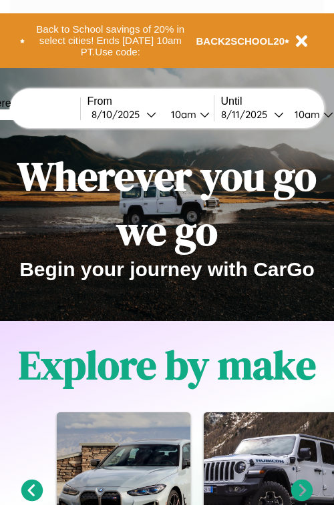 The image size is (334, 505). What do you see at coordinates (124, 114) in the screenshot?
I see `button: 8/10/2025` at bounding box center [124, 114].